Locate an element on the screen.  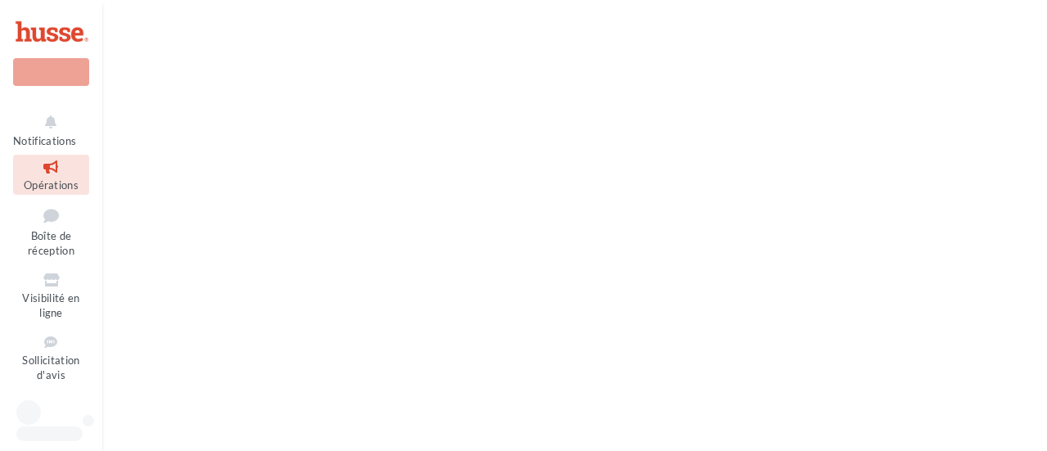
a: Sollicitation d'avis is located at coordinates (51, 357).